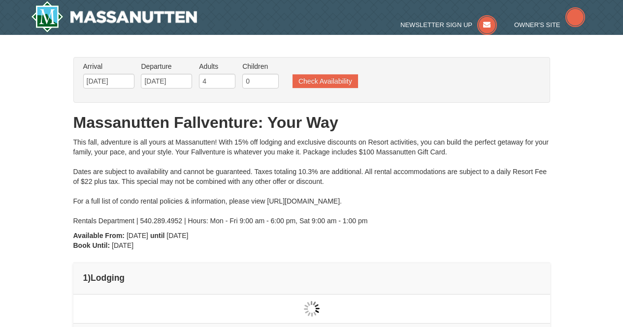  What do you see at coordinates (114, 17) in the screenshot?
I see `img: Massanutten Resort Logo` at bounding box center [114, 17].